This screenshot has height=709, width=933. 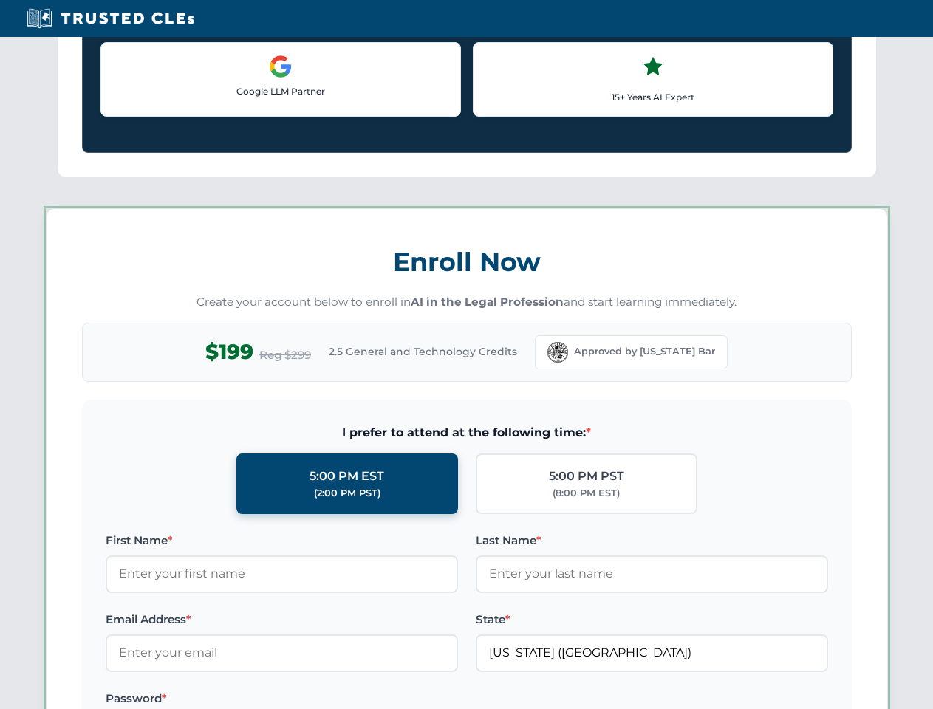 What do you see at coordinates (282, 574) in the screenshot?
I see `input: Enter your first name` at bounding box center [282, 574].